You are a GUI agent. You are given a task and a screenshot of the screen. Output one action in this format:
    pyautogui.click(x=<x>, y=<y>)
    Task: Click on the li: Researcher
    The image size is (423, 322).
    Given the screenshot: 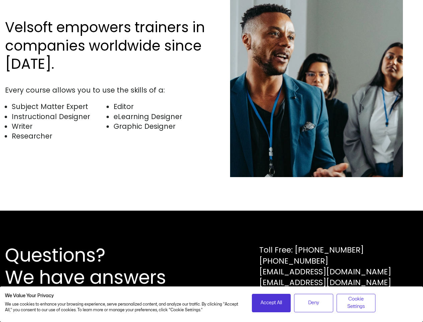 What is the action you would take?
    pyautogui.click(x=59, y=136)
    